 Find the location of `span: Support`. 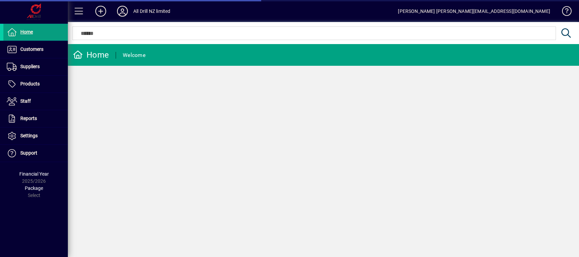

span: Support is located at coordinates (29, 153).